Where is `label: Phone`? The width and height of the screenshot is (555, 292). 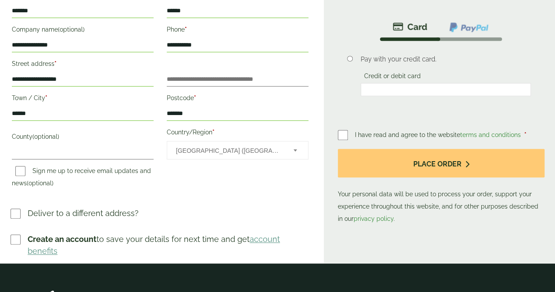 label: Phone is located at coordinates (237, 31).